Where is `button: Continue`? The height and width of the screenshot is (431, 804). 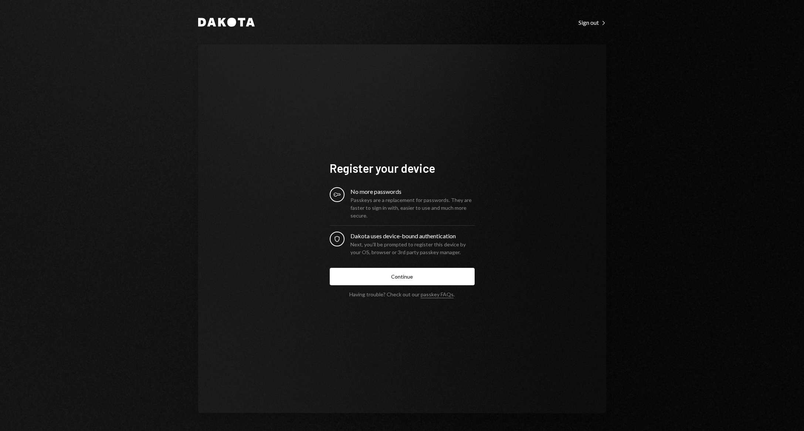 button: Continue is located at coordinates (402, 276).